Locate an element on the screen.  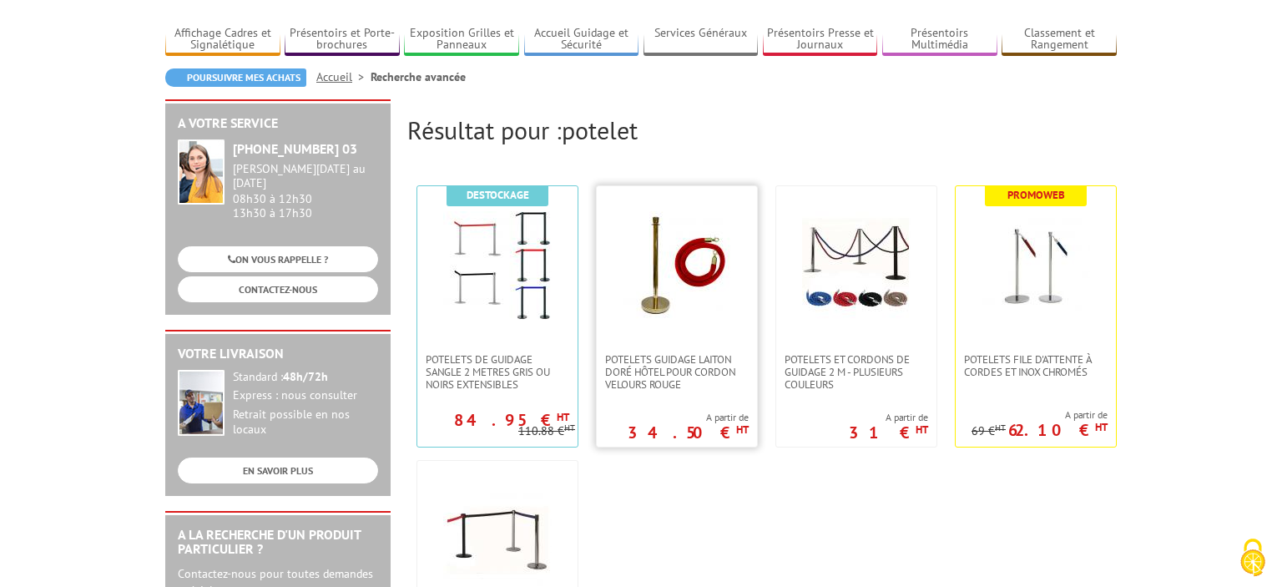
a: ON VOUS RAPPELLE ? is located at coordinates (278, 259).